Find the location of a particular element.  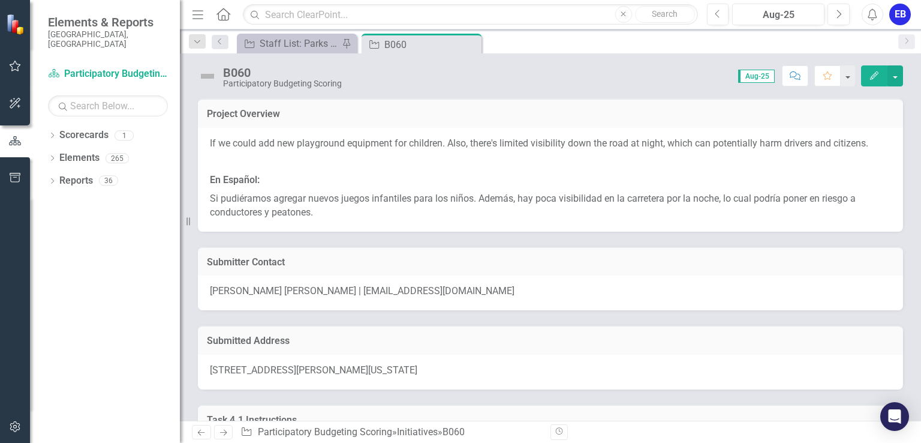

h3: Project Overview is located at coordinates (550, 114).